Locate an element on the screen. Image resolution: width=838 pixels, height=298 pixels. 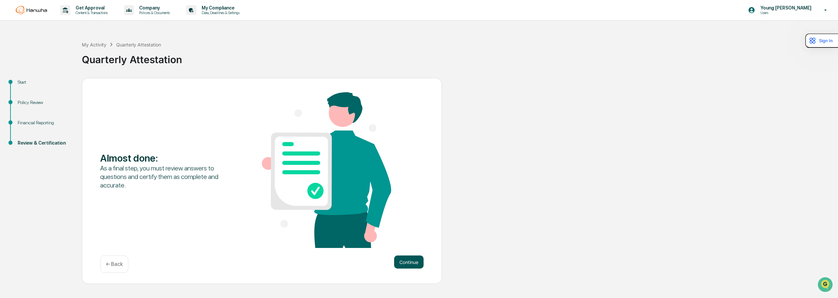
span: Preclearance is located at coordinates (27, 86).